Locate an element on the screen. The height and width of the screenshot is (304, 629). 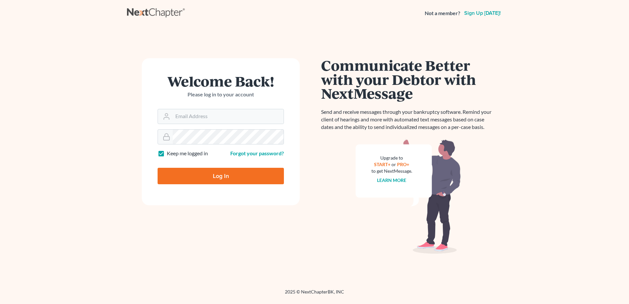
div: Upgrade to is located at coordinates (392, 158).